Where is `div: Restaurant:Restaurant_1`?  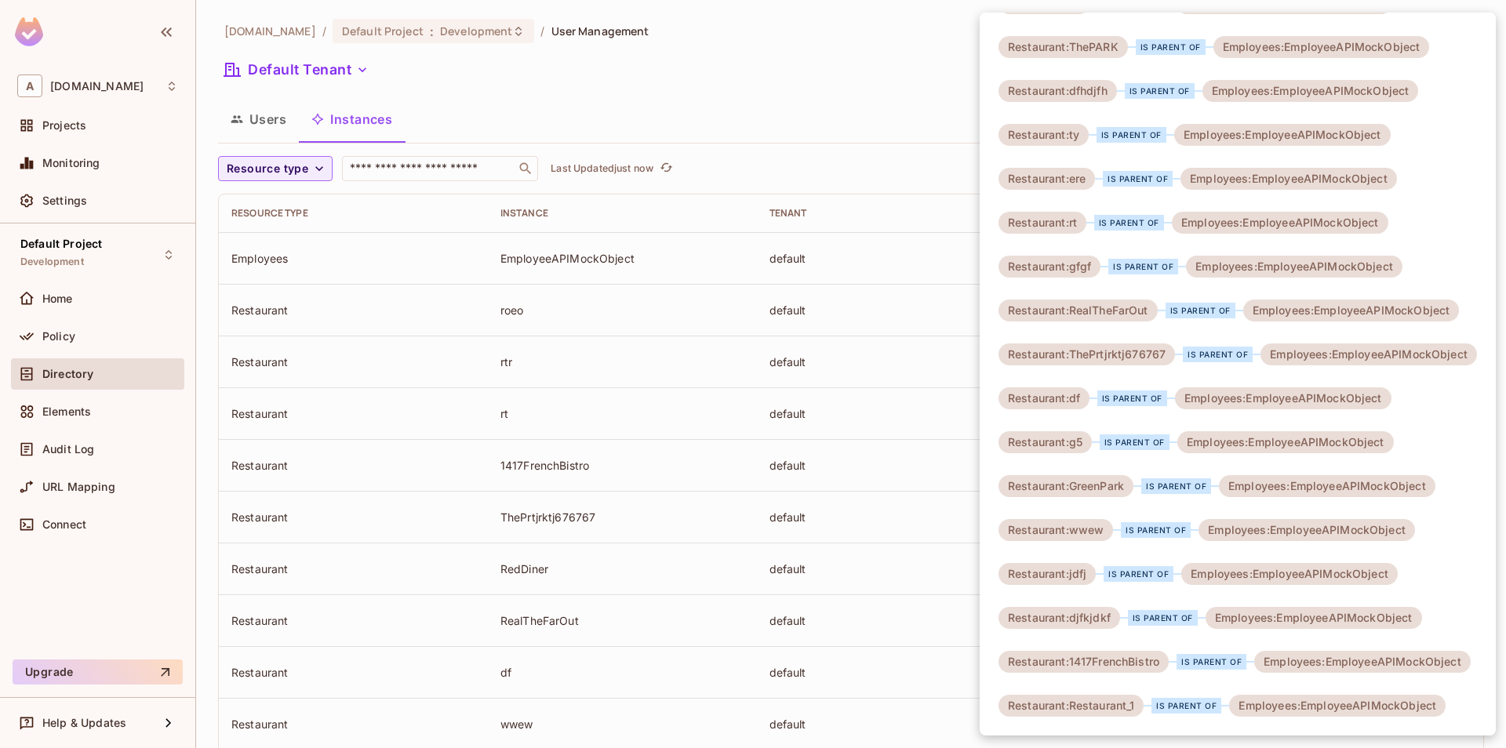
div: Restaurant:Restaurant_1 is located at coordinates (1071, 706).